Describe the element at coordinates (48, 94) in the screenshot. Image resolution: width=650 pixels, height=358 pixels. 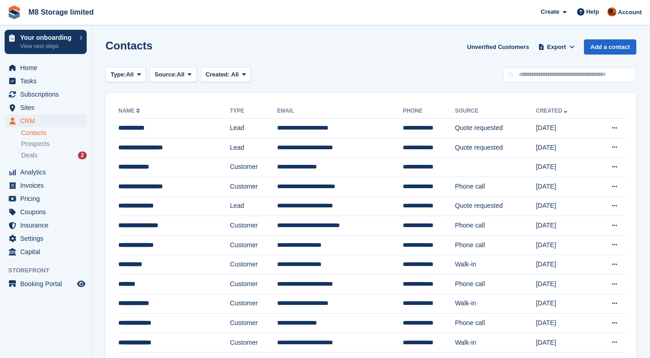
I see `span: Subscriptions` at that location.